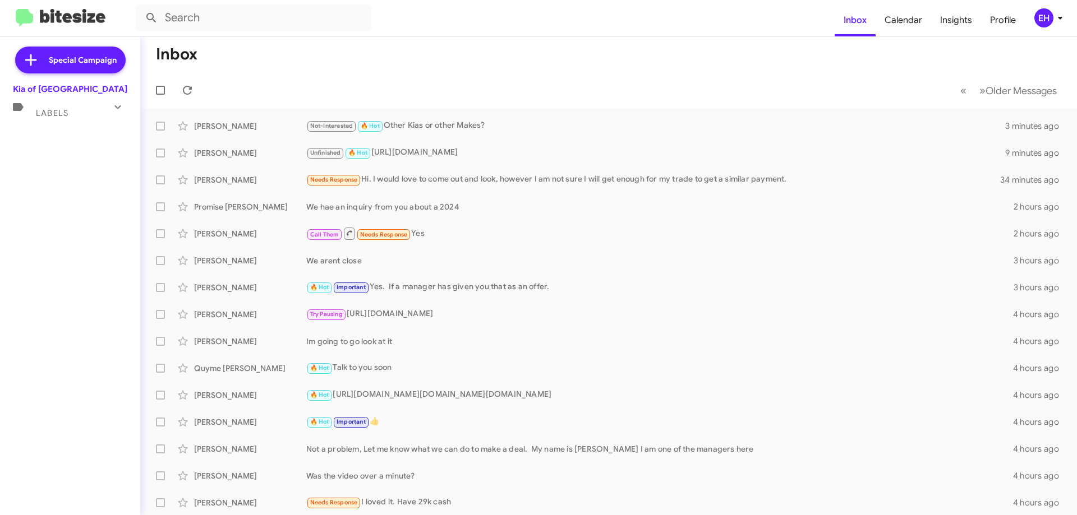  What do you see at coordinates (903, 20) in the screenshot?
I see `a: Calendar` at bounding box center [903, 20].